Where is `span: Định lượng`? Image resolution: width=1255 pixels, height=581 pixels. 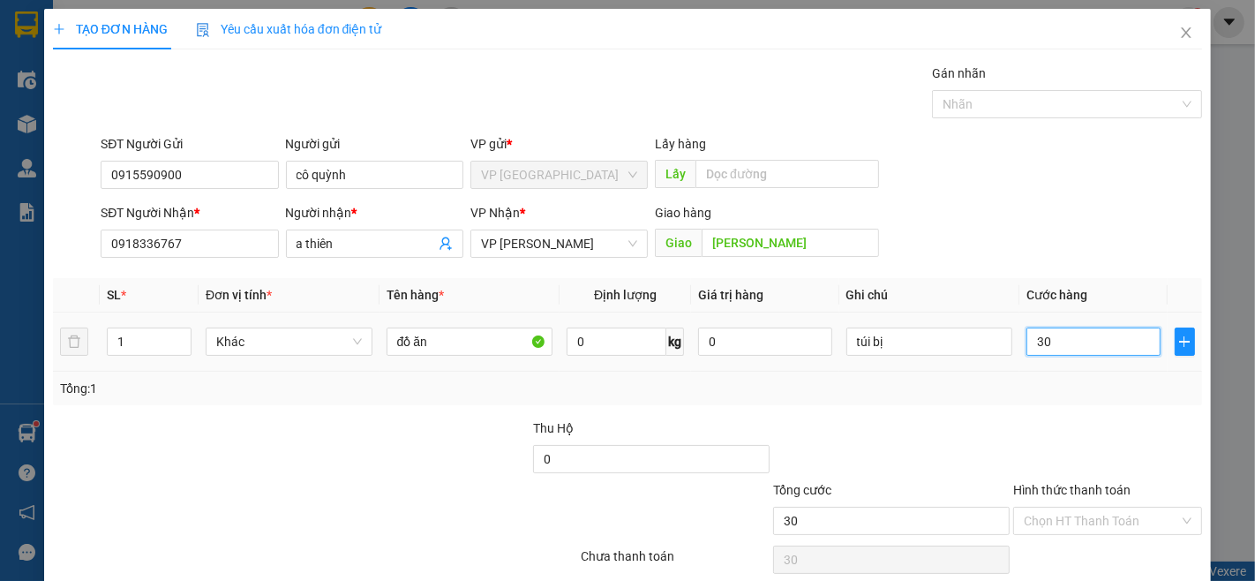 span: Định lượng is located at coordinates (625, 295).